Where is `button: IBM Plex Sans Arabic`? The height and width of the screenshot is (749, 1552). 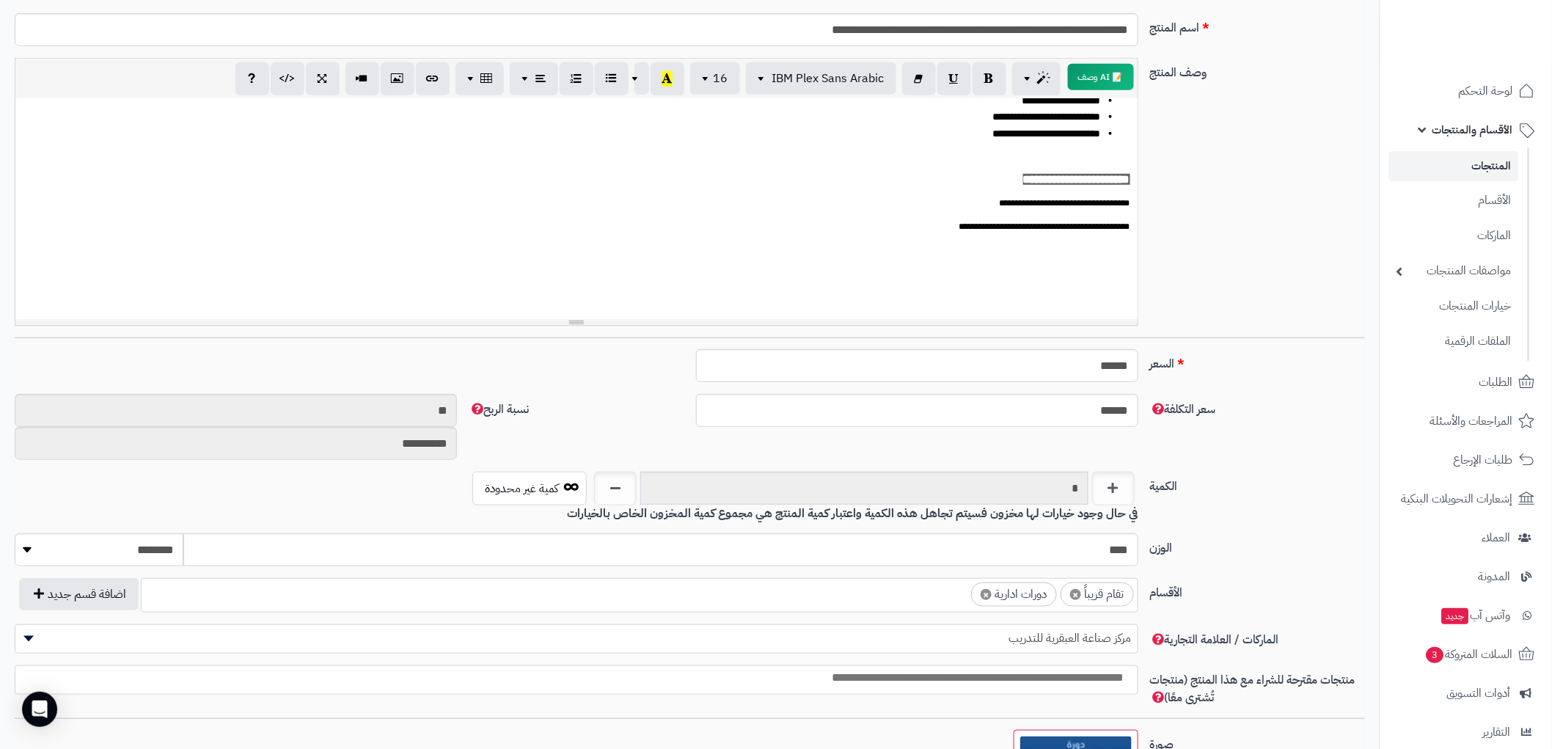 button: IBM Plex Sans Arabic is located at coordinates (821, 78).